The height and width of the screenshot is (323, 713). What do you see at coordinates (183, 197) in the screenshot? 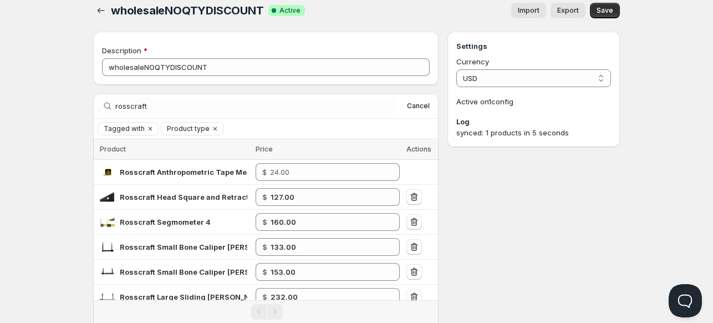
I see `div: Rosscraft Head Square and Retractable Tape` at bounding box center [183, 197].